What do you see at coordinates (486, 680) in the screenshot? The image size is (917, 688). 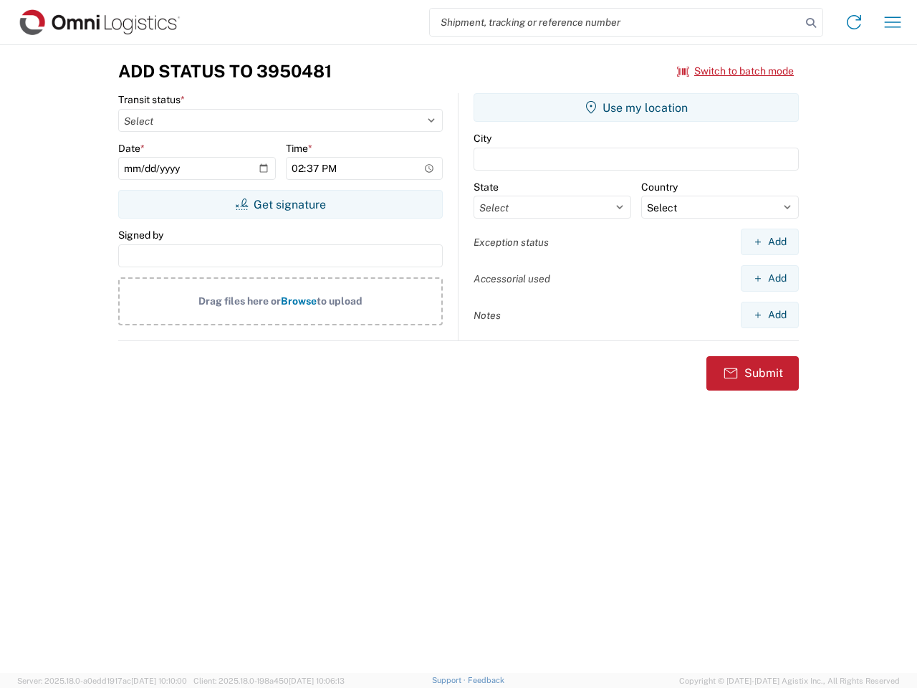 I see `a: Feedback` at bounding box center [486, 680].